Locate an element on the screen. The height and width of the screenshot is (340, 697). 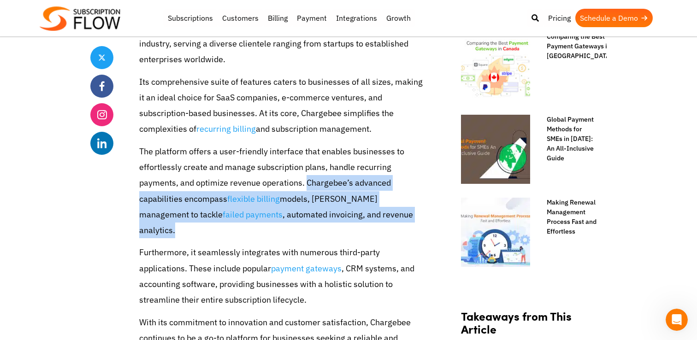
p: Its comprehensive suite of features caters to businesses of all sizes, making it an ideal choice ... is located at coordinates (281, 106).